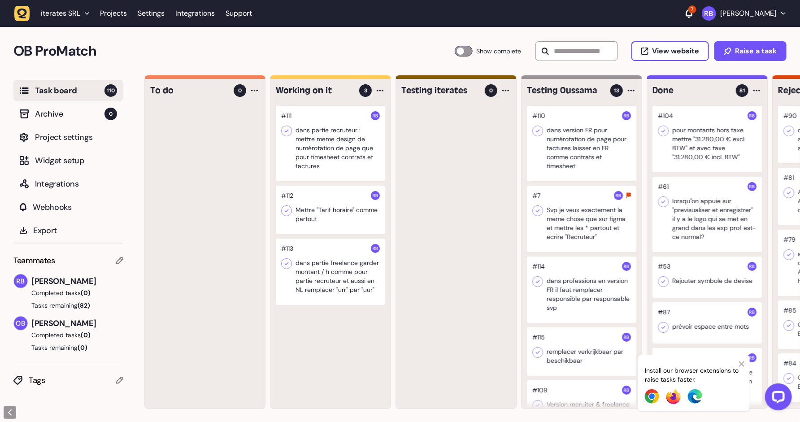 The image size is (800, 422). Describe the element at coordinates (151, 13) in the screenshot. I see `a: Settings` at that location.